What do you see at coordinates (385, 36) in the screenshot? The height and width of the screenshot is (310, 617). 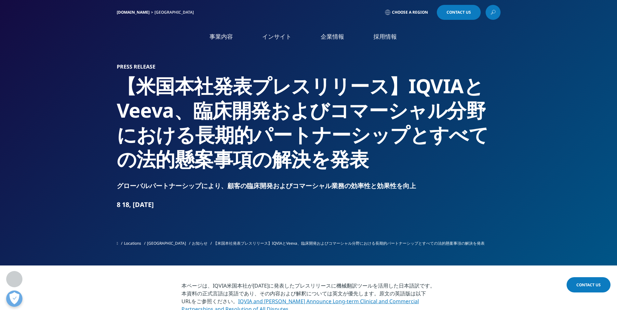 I see `a: 採用情報` at bounding box center [385, 36].